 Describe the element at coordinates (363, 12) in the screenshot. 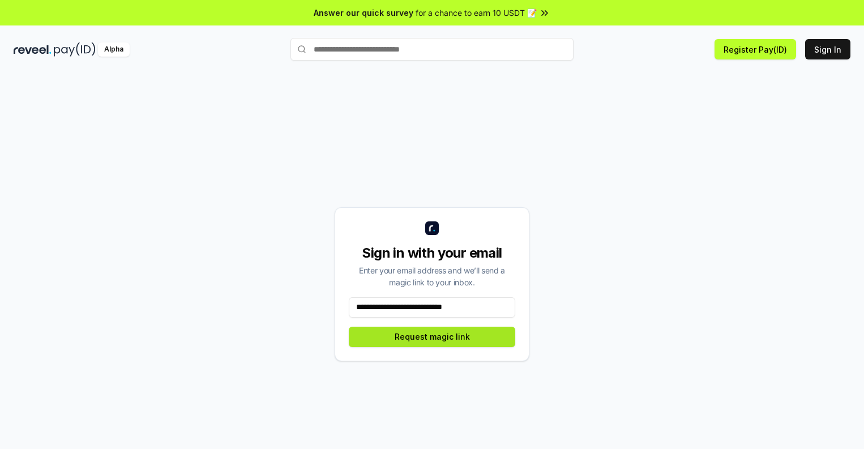

I see `span: Answer our quick survey` at that location.